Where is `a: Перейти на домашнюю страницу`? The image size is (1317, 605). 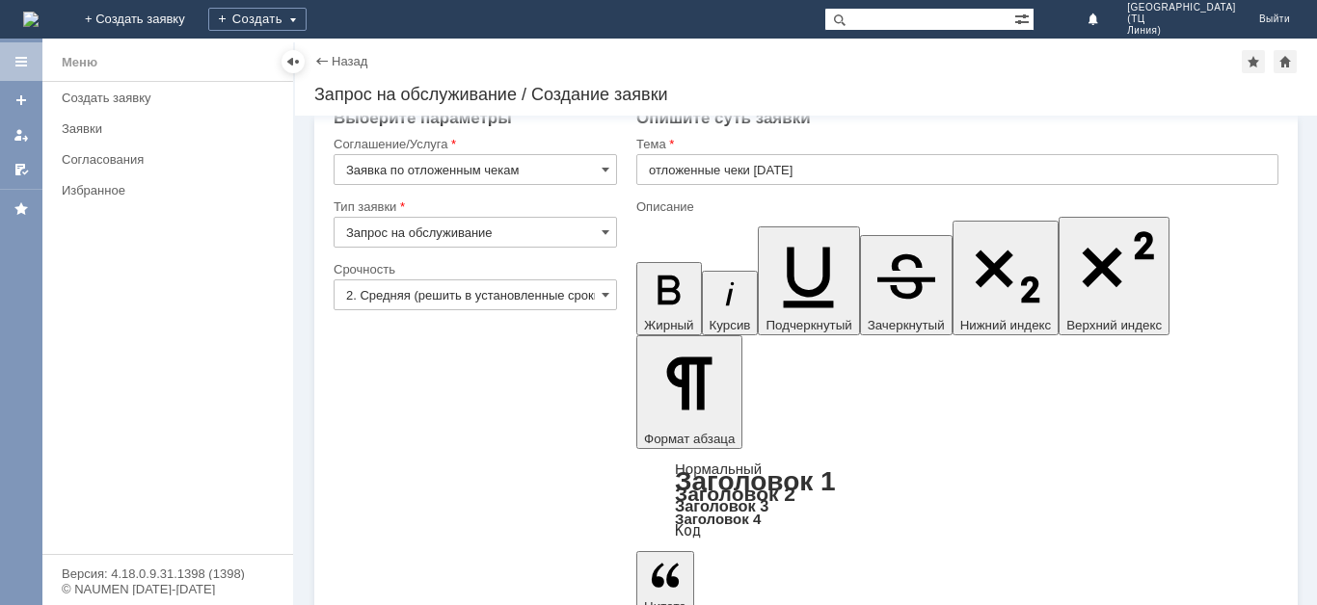
a: Перейти на домашнюю страницу is located at coordinates (31, 19).